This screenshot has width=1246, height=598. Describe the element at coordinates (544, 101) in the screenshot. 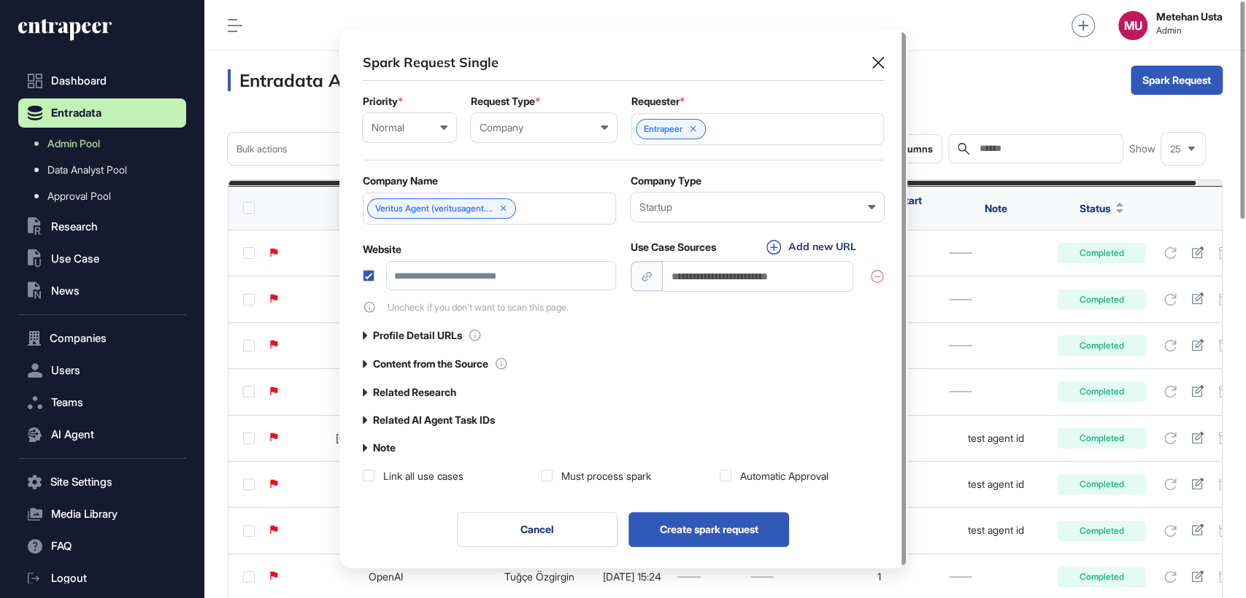

I see `div: Request Type` at that location.